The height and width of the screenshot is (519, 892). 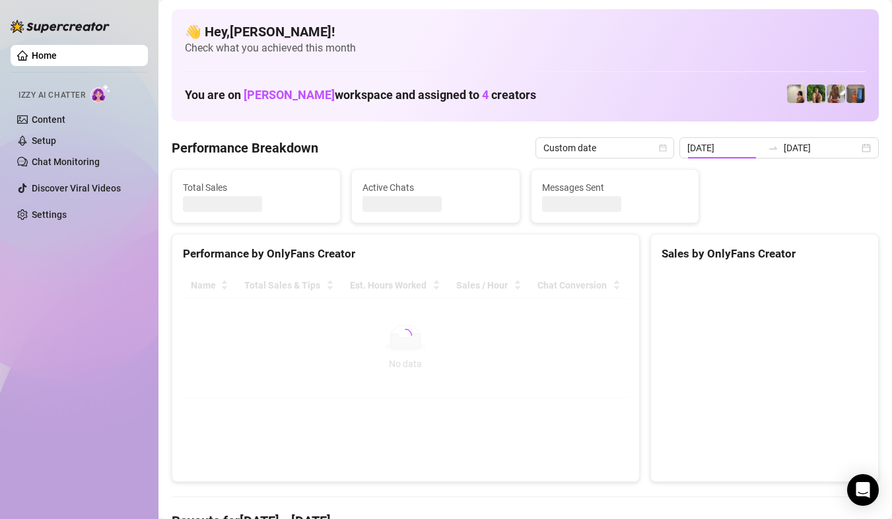 I want to click on input: End date, so click(x=821, y=148).